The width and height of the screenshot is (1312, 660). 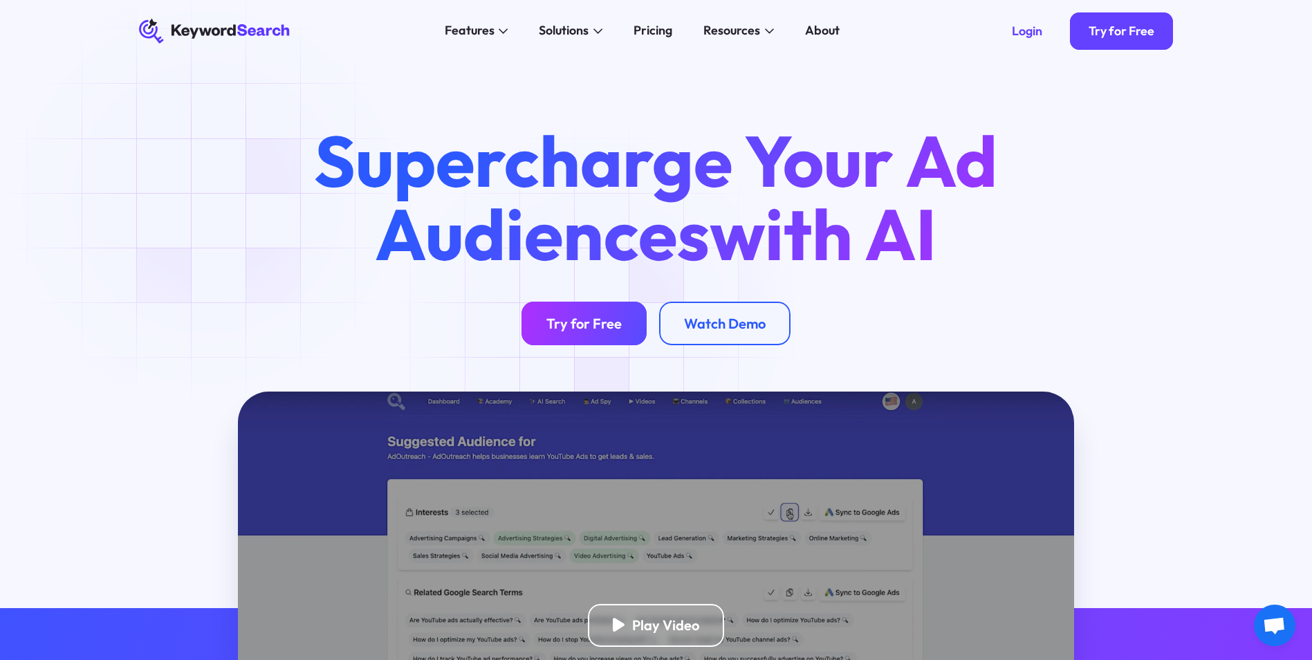 I want to click on div: Login, so click(x=1027, y=31).